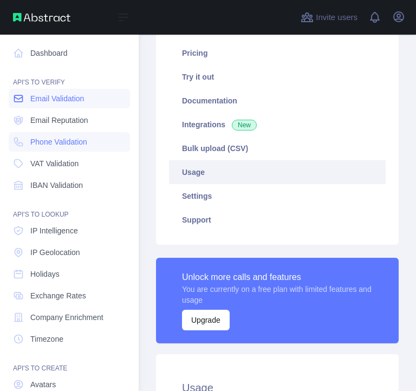 Image resolution: width=416 pixels, height=391 pixels. I want to click on a: Company Enrichment, so click(69, 317).